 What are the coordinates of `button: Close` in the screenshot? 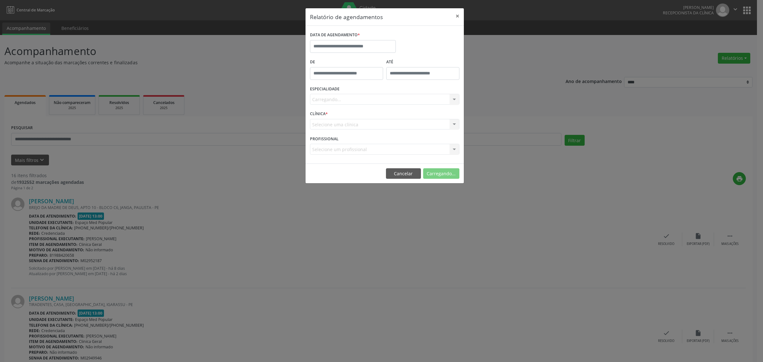 It's located at (457, 16).